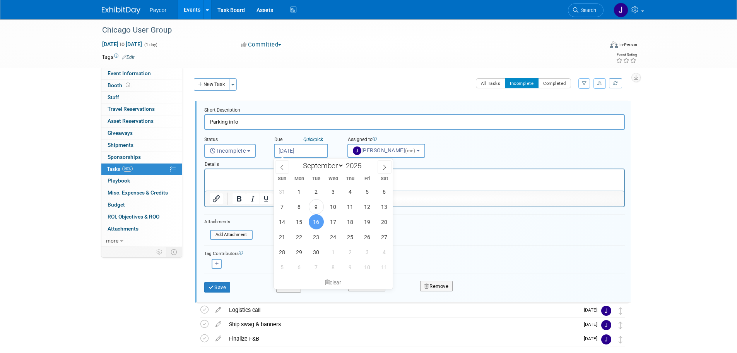 The width and height of the screenshot is (737, 353). What do you see at coordinates (299, 178) in the screenshot?
I see `span: Mon` at bounding box center [299, 178].